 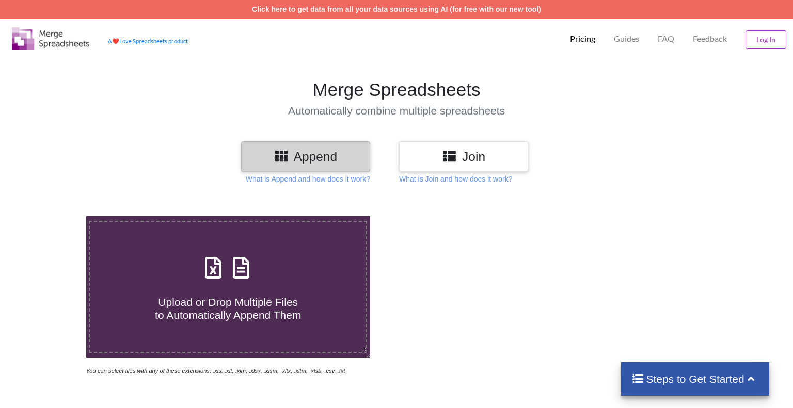 What do you see at coordinates (455, 179) in the screenshot?
I see `p: What is Join and how does it work?` at bounding box center [455, 179].